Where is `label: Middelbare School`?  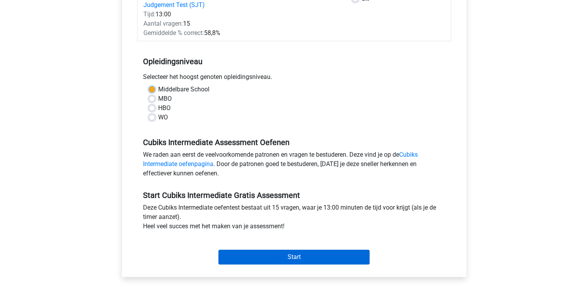 label: Middelbare School is located at coordinates (184, 89).